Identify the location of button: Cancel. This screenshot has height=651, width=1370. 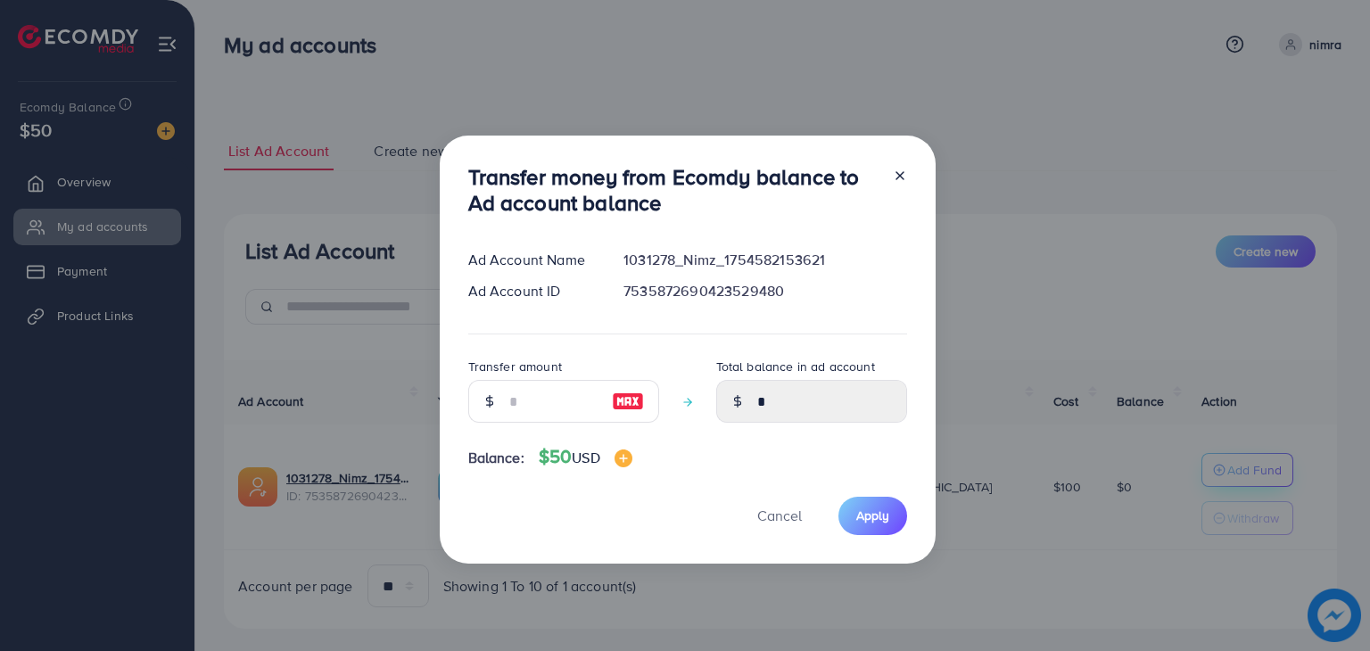
(779, 515).